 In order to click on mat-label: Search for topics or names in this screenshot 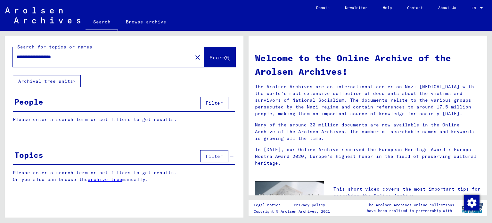, I will do `click(55, 47)`.